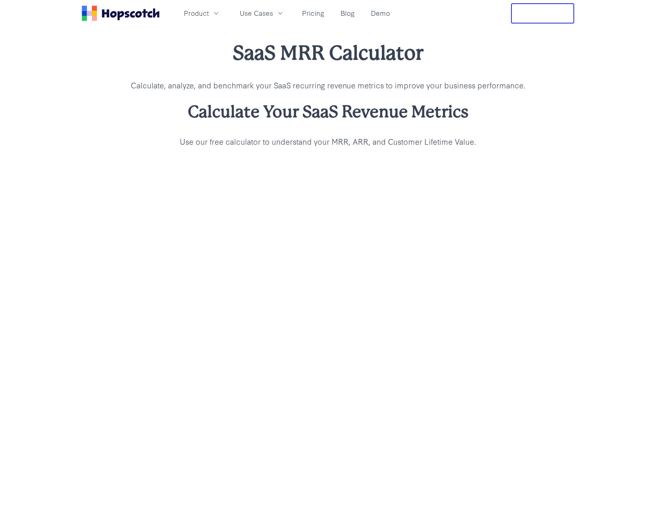 The height and width of the screenshot is (518, 656). I want to click on a: Pricing, so click(313, 13).